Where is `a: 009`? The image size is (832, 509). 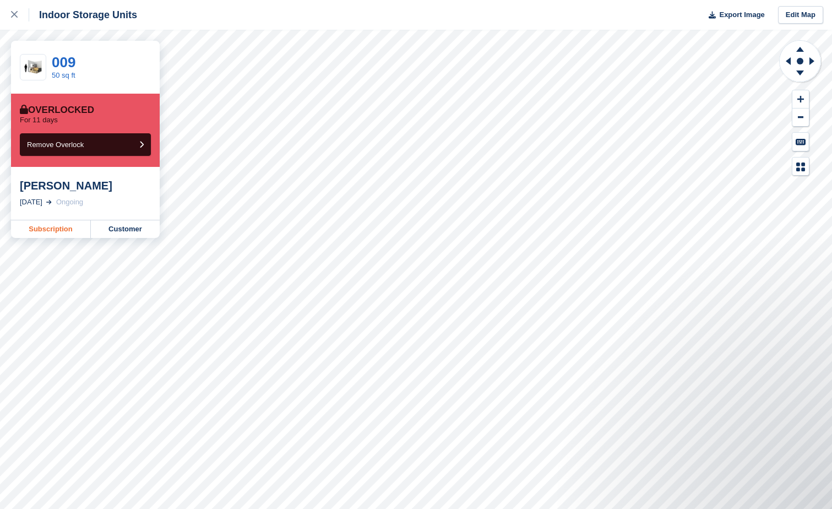 a: 009 is located at coordinates (63, 62).